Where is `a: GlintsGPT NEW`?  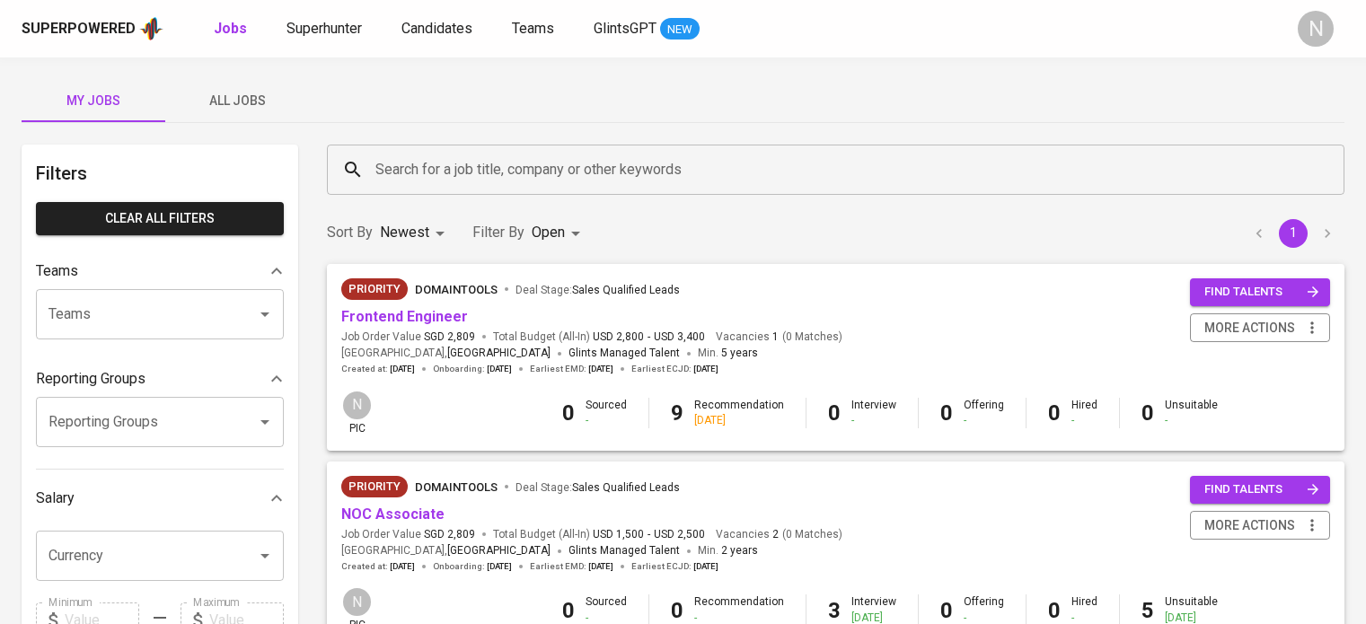 a: GlintsGPT NEW is located at coordinates (647, 29).